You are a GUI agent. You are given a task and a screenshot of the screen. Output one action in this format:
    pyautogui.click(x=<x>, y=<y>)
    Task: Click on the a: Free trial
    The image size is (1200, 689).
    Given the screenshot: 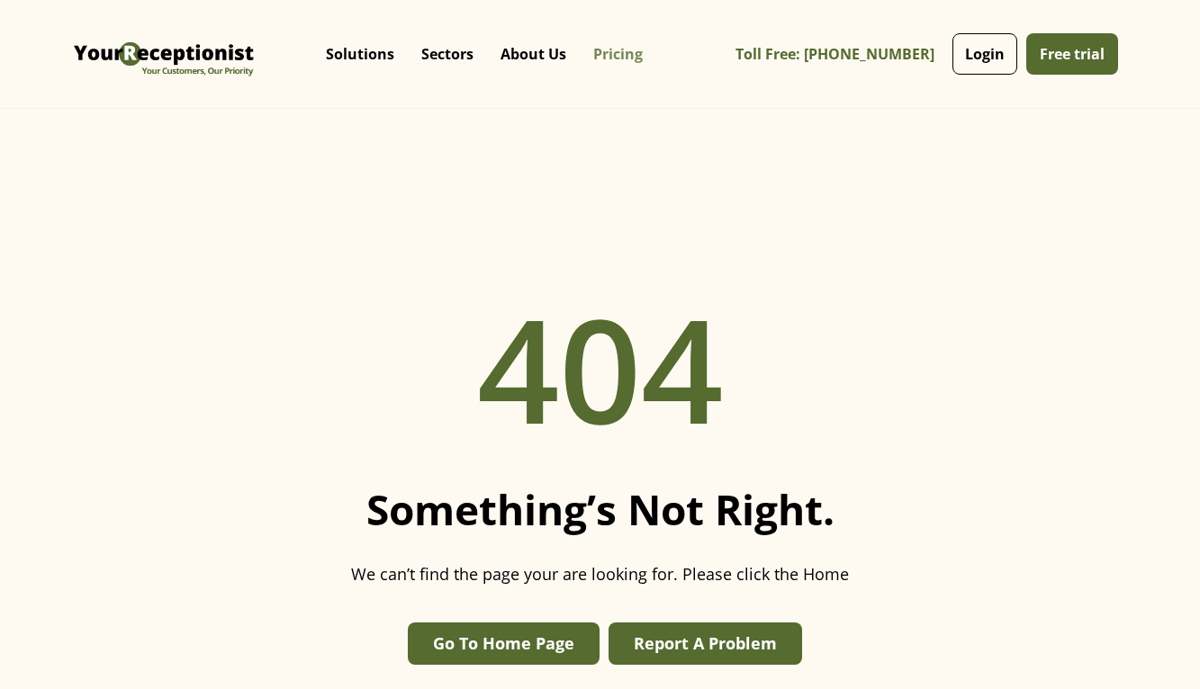 What is the action you would take?
    pyautogui.click(x=1072, y=54)
    